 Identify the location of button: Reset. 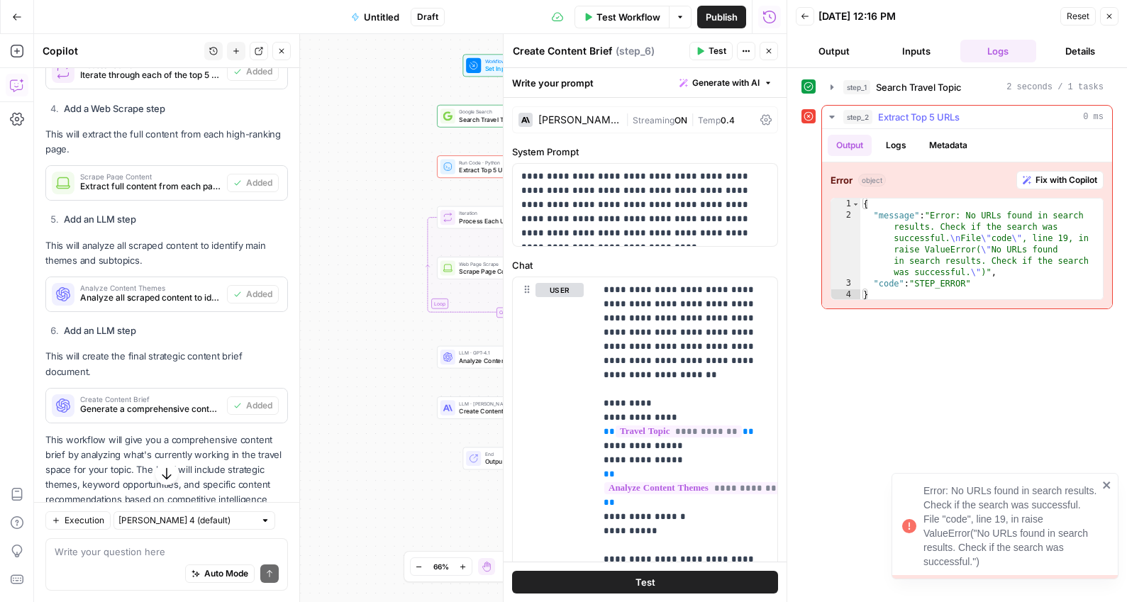
(1078, 16).